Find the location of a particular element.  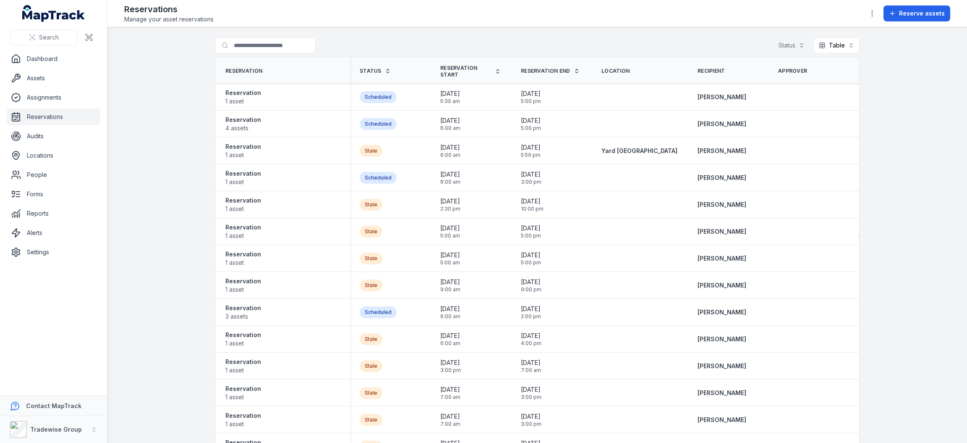

span: 9:00 am is located at coordinates (451, 289).